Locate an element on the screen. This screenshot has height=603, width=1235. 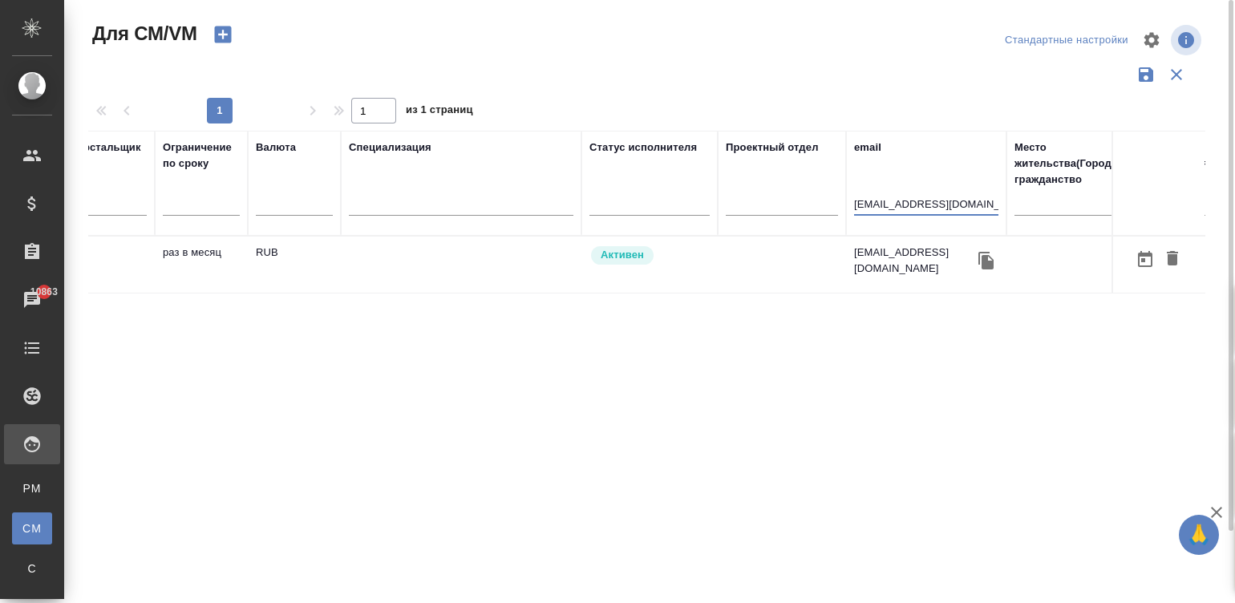
div: Специализация is located at coordinates (390, 148).